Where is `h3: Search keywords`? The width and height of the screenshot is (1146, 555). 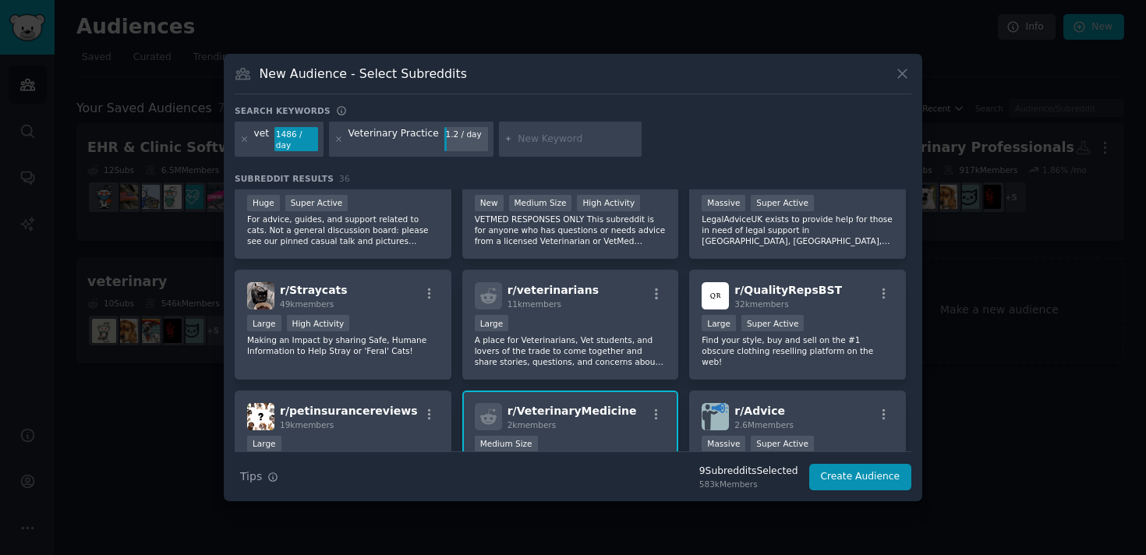 h3: Search keywords is located at coordinates (282, 111).